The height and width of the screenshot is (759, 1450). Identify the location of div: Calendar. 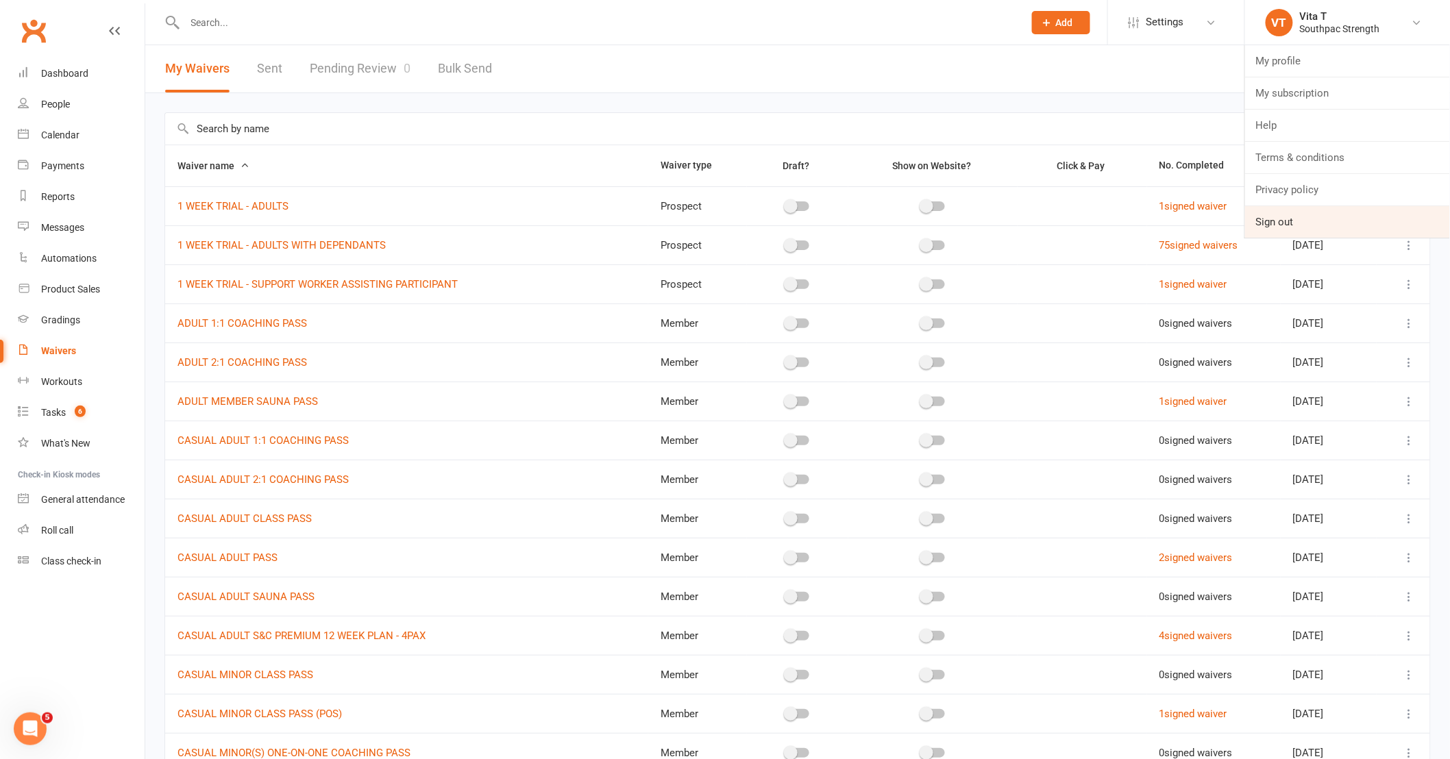
(60, 135).